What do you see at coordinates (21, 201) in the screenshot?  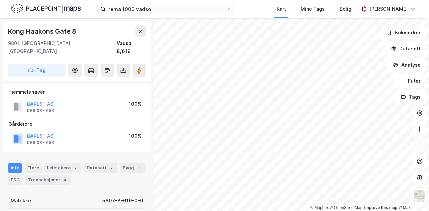 I see `div: Matrikkel` at bounding box center [21, 201].